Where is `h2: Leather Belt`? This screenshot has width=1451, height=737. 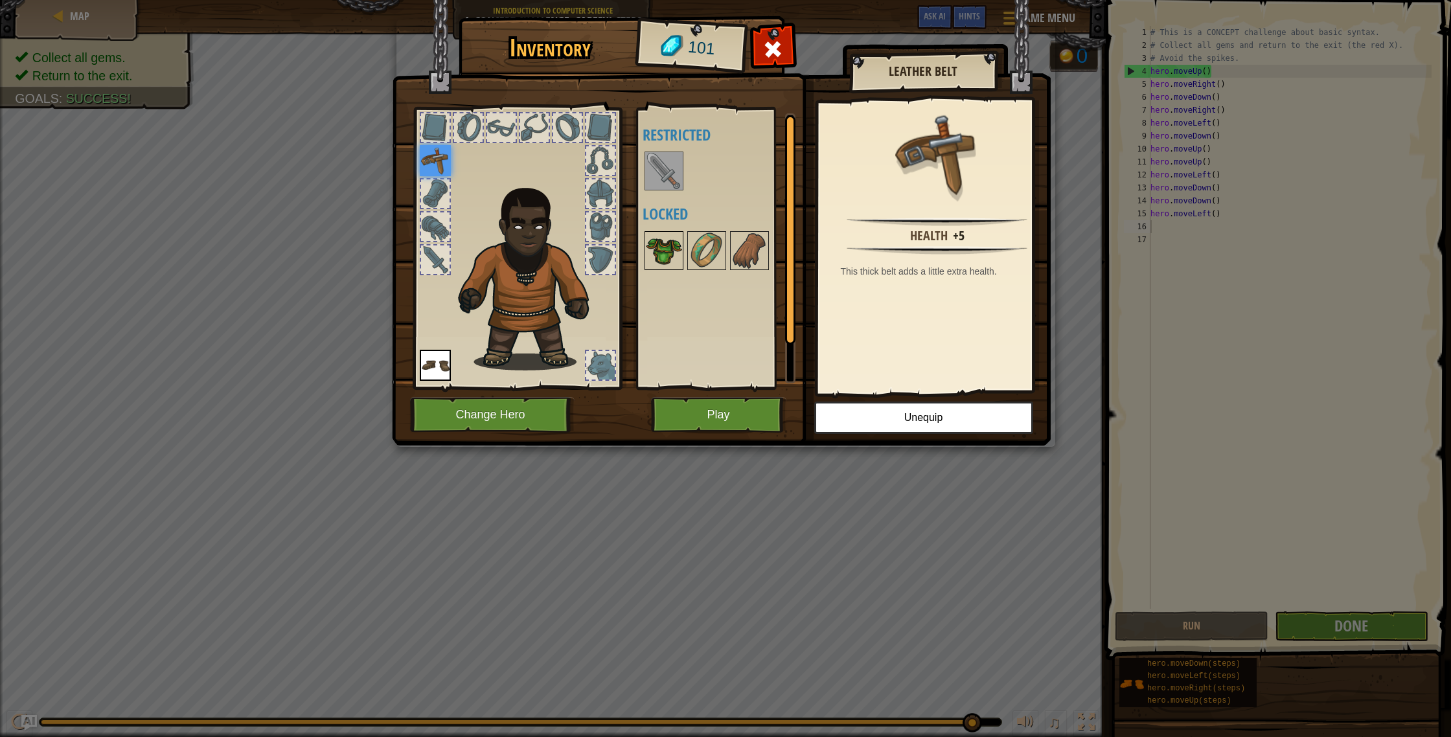
h2: Leather Belt is located at coordinates (923, 71).